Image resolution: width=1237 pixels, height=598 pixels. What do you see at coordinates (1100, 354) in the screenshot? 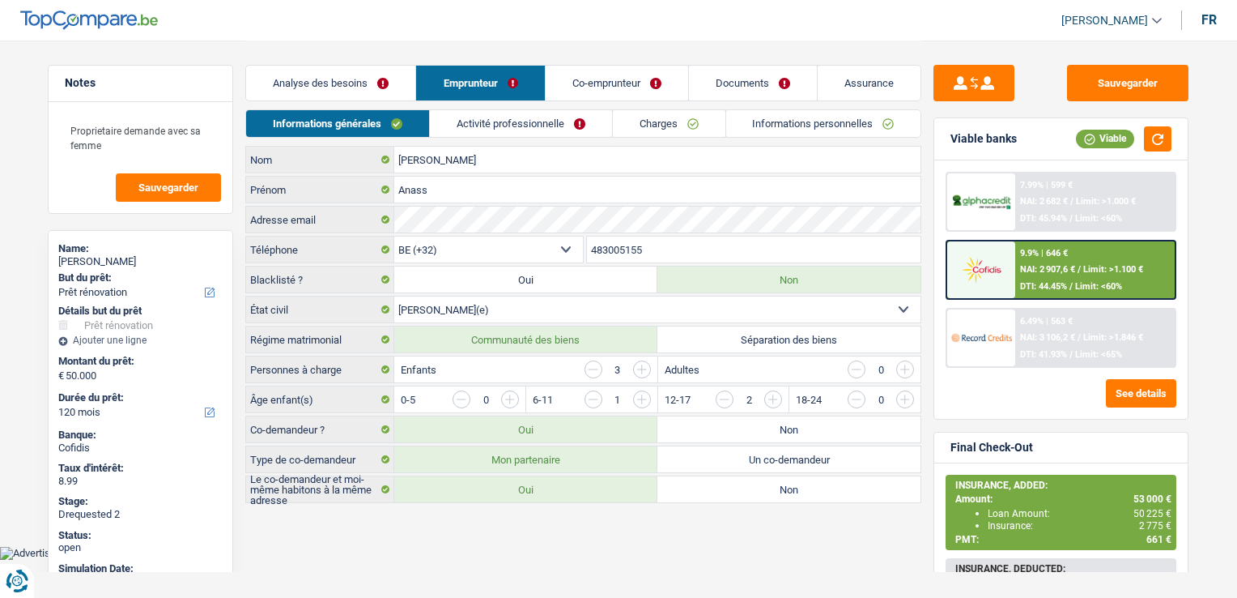
I see `span: Limit: <65%` at bounding box center [1100, 354].